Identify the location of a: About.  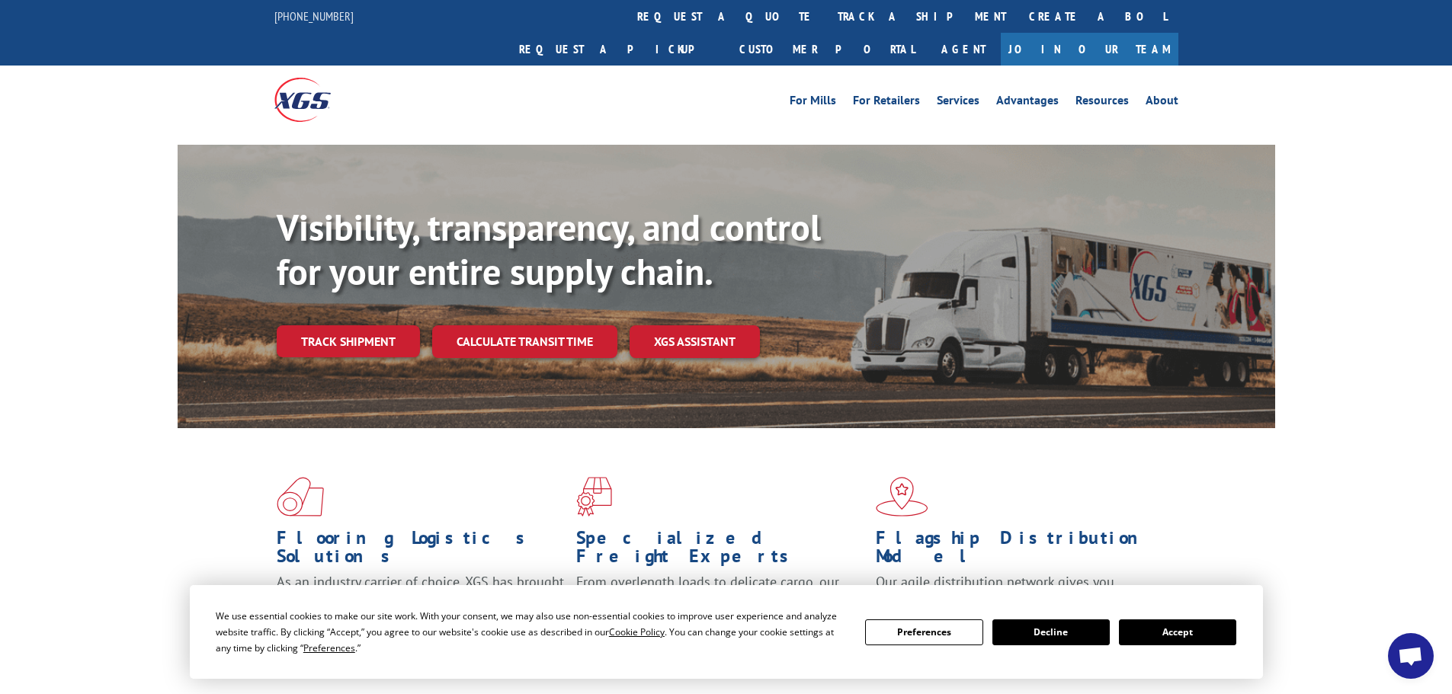
(1161, 103).